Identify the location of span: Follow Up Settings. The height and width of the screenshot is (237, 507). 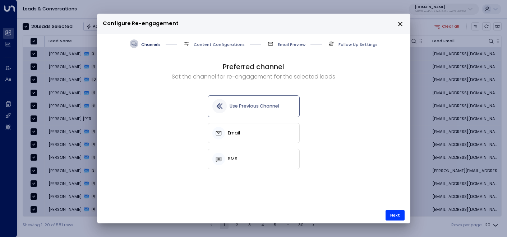
(358, 45).